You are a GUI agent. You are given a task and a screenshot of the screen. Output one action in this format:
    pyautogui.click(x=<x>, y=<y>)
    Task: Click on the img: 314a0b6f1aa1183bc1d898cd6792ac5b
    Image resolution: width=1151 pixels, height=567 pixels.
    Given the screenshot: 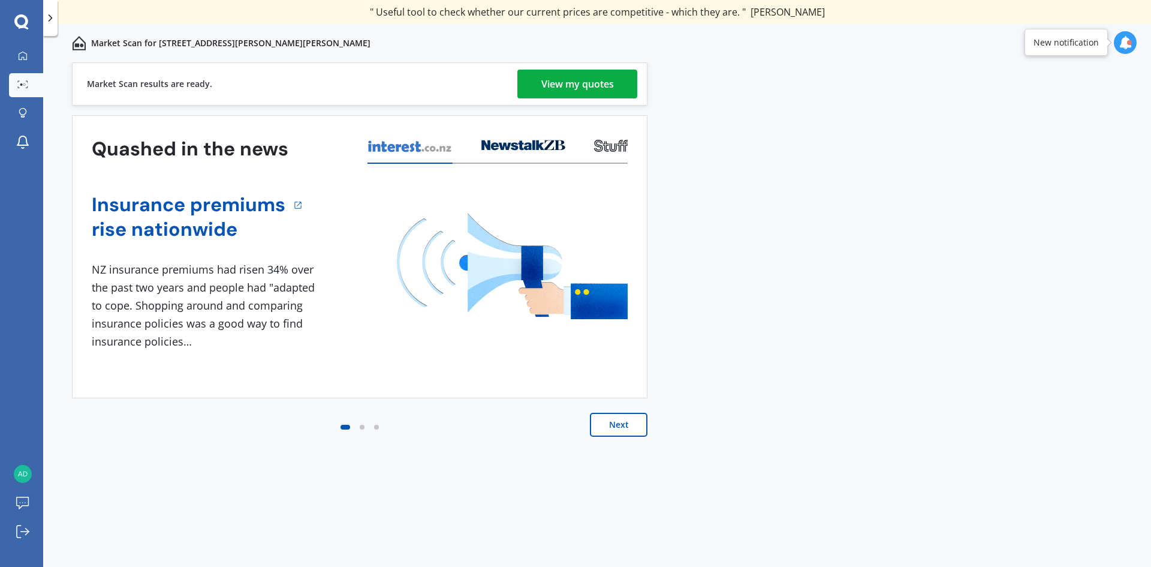 What is the action you would take?
    pyautogui.click(x=23, y=474)
    